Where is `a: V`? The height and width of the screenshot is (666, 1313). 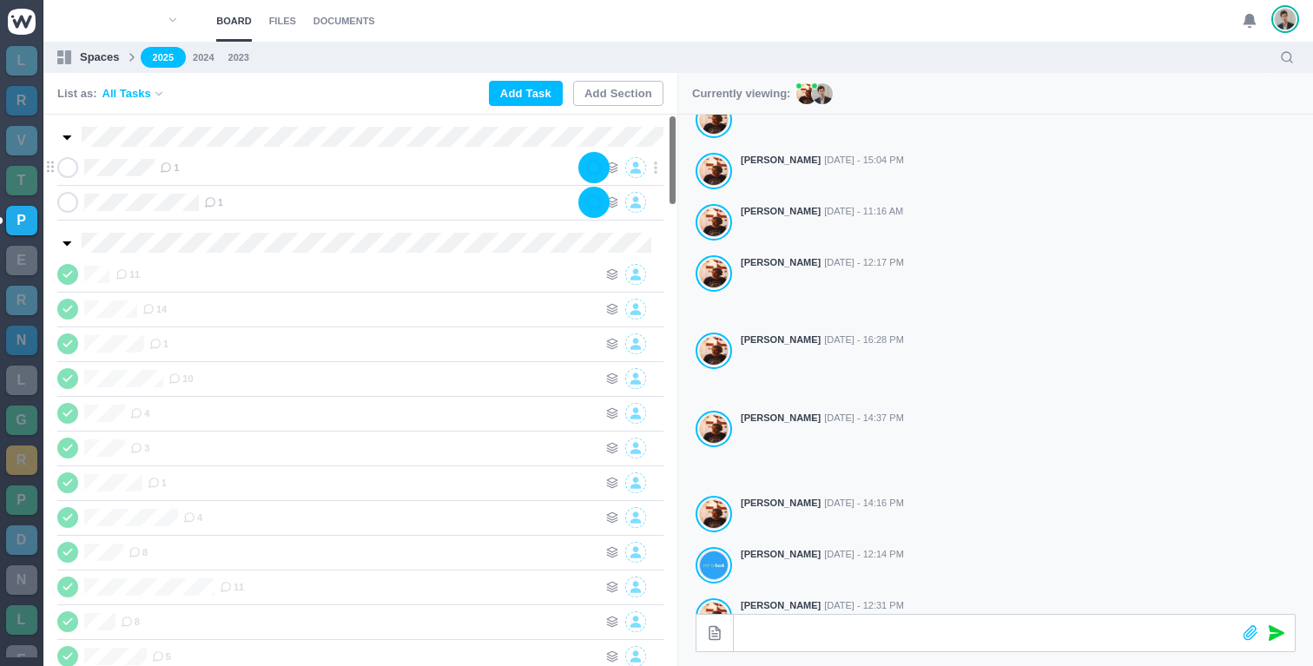
a: V is located at coordinates (22, 141).